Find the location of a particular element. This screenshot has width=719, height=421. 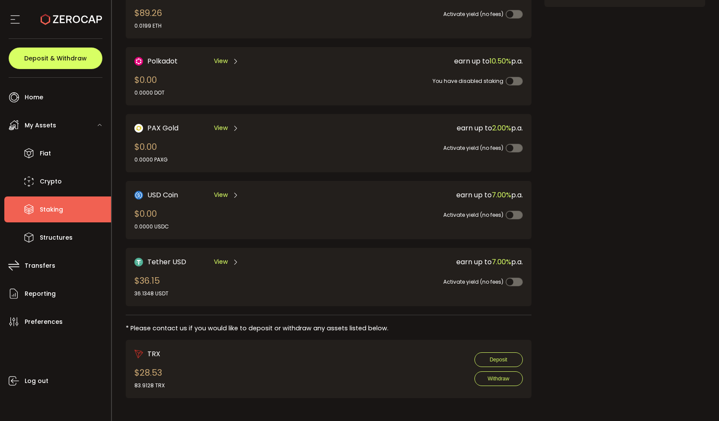

span: Home is located at coordinates (34, 97).